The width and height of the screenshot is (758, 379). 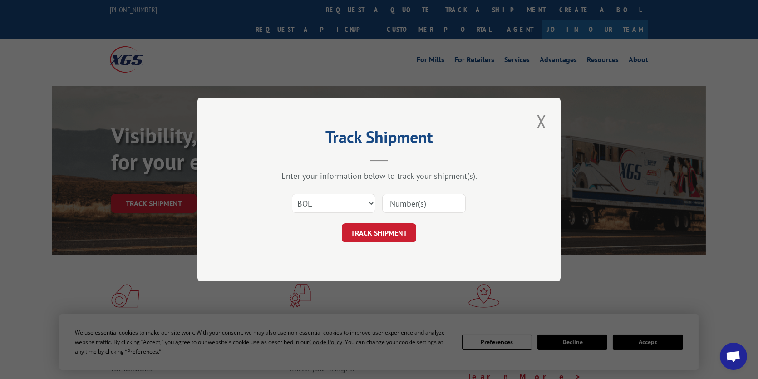 What do you see at coordinates (424, 203) in the screenshot?
I see `input: Number(s)` at bounding box center [424, 203].